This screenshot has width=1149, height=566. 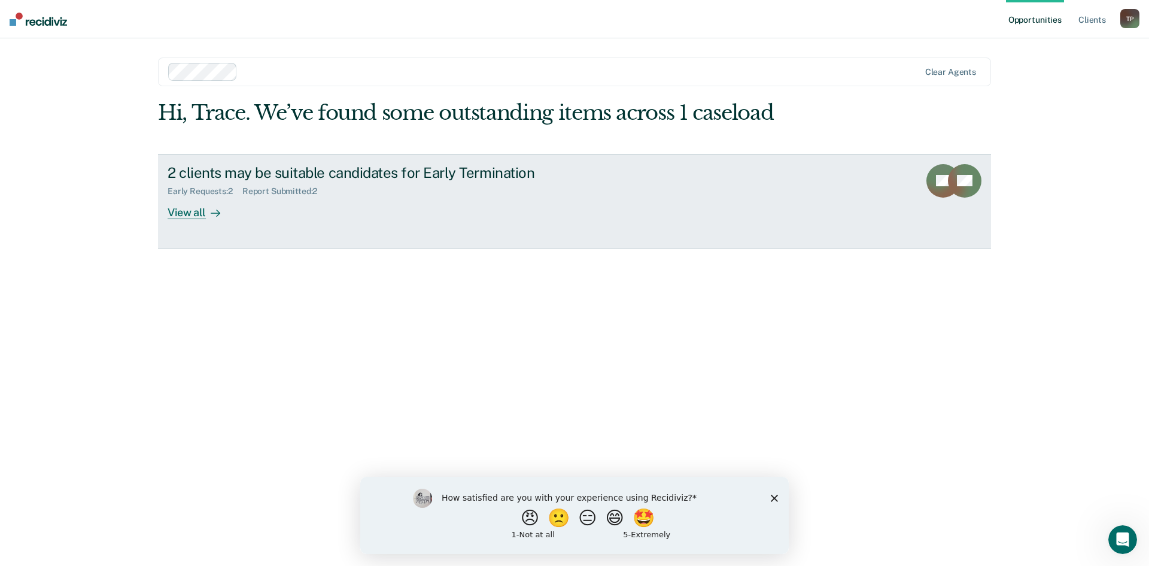 What do you see at coordinates (62, 22) in the screenshot?
I see `img: Profile image for Kim` at bounding box center [62, 22].